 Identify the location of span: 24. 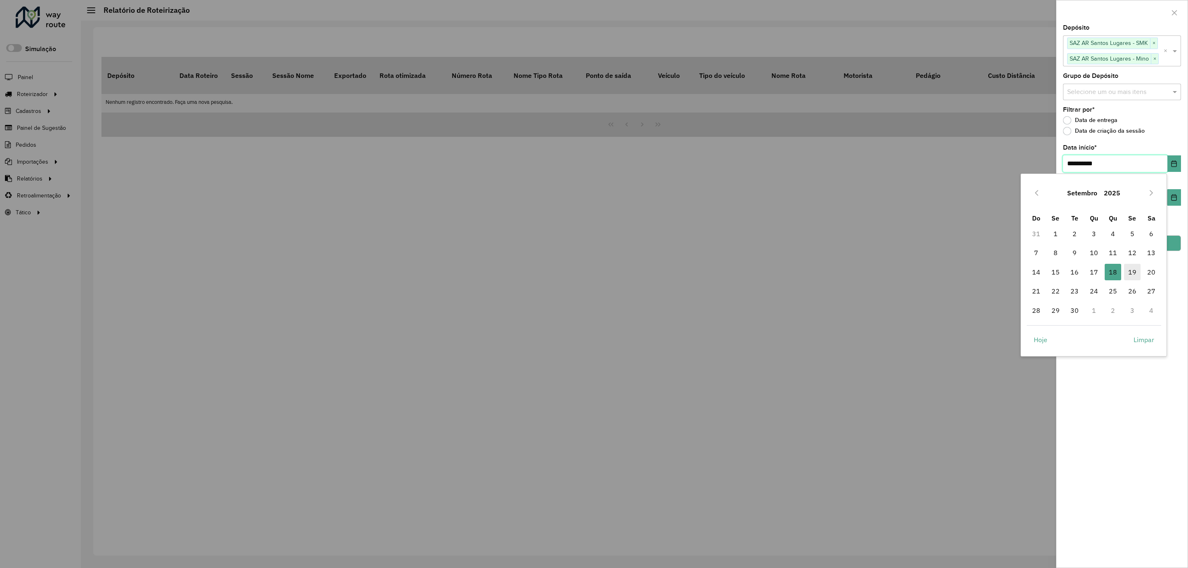
(1094, 291).